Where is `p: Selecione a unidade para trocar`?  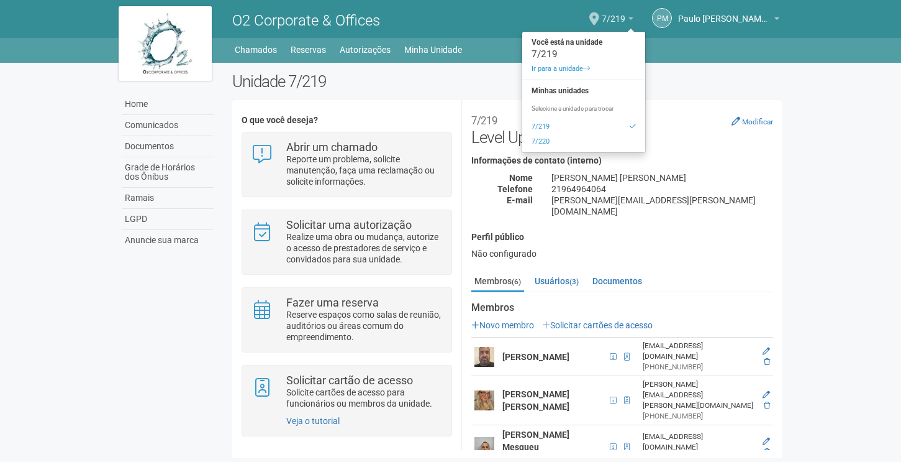 p: Selecione a unidade para trocar is located at coordinates (584, 109).